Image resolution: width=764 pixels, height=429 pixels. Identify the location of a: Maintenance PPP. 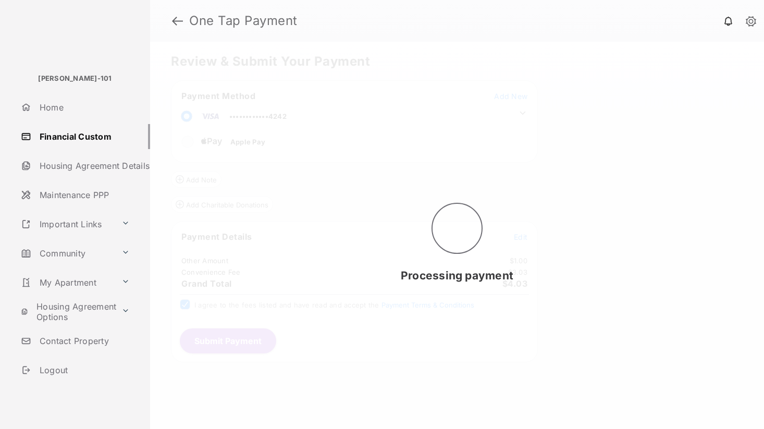
(83, 195).